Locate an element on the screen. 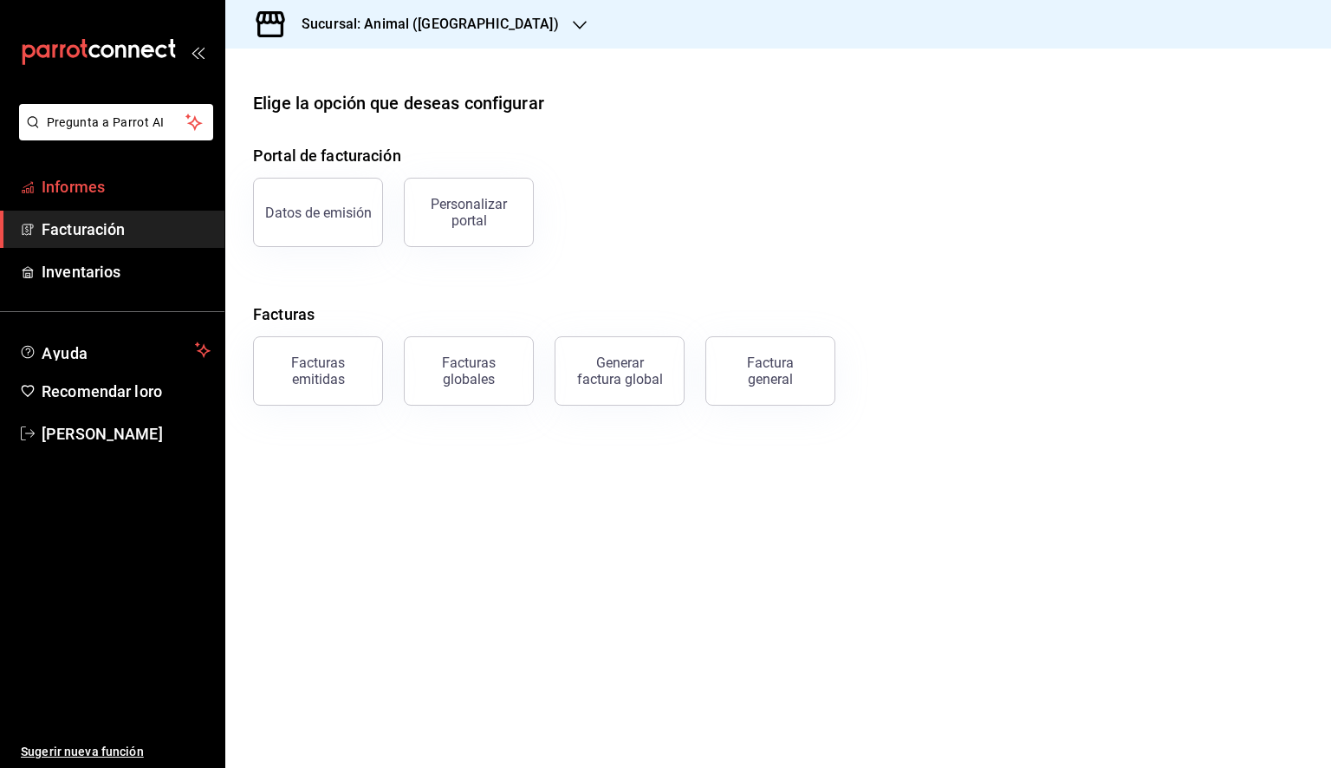  font: Elige la opción que deseas configurar is located at coordinates (399, 103).